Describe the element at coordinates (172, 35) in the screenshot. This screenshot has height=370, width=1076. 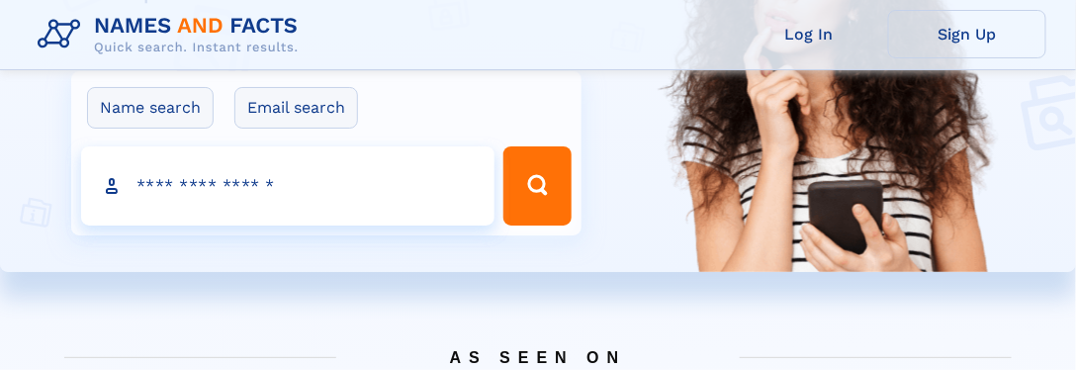
I see `img: Logo Names and Facts` at that location.